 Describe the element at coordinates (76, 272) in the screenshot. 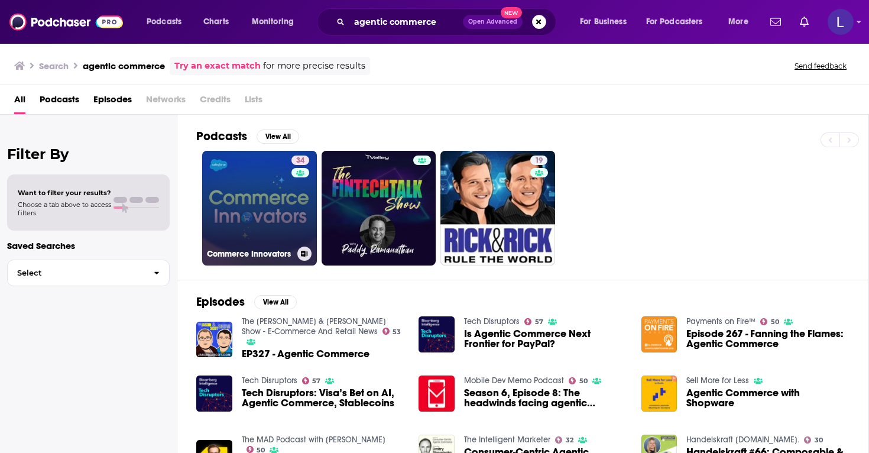

I see `span: Select` at that location.